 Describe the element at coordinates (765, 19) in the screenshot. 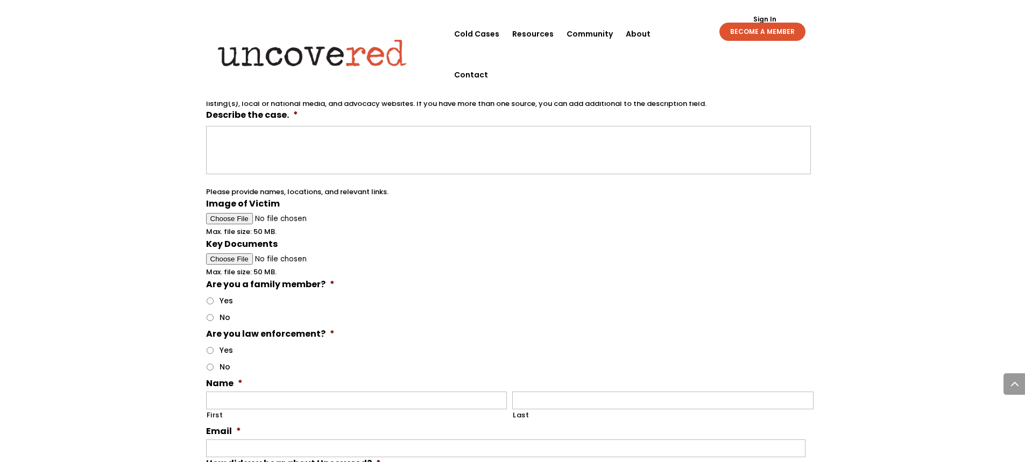

I see `a: Sign In` at that location.